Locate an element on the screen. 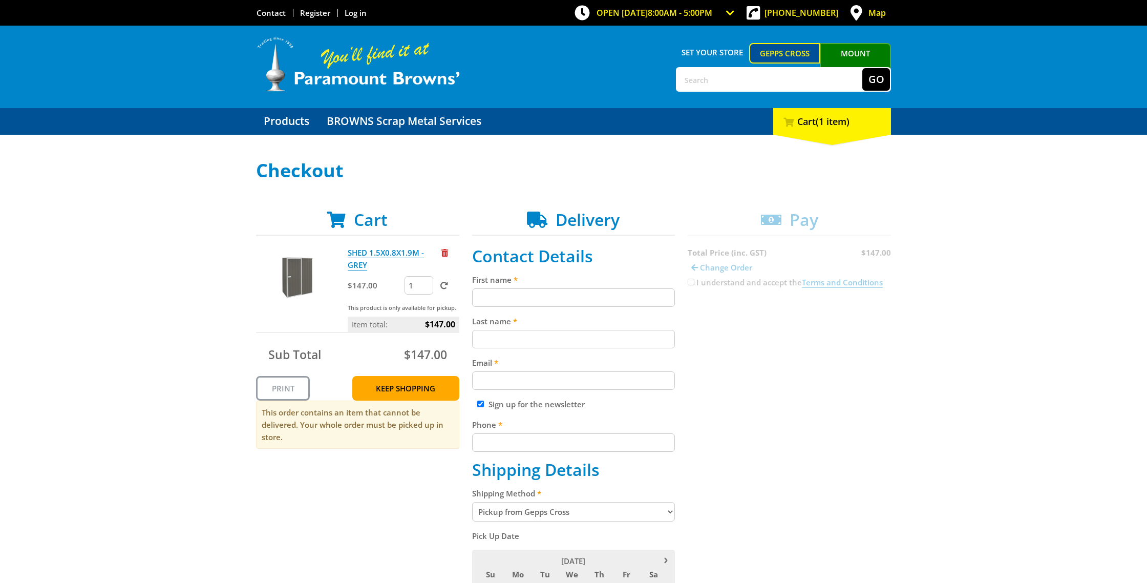 The height and width of the screenshot is (583, 1147). a: Log in is located at coordinates (356, 13).